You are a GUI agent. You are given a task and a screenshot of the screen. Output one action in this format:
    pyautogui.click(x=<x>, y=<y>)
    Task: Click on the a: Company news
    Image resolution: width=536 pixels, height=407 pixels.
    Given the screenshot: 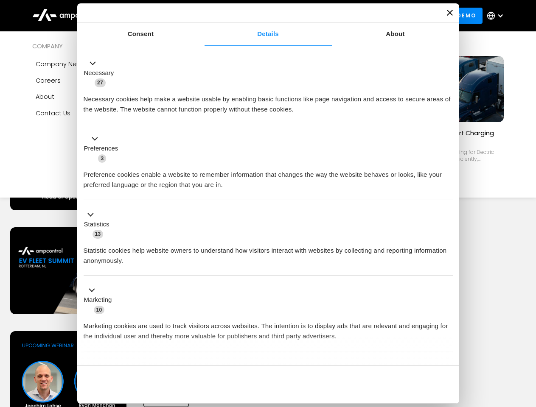 What is the action you would take?
    pyautogui.click(x=85, y=64)
    